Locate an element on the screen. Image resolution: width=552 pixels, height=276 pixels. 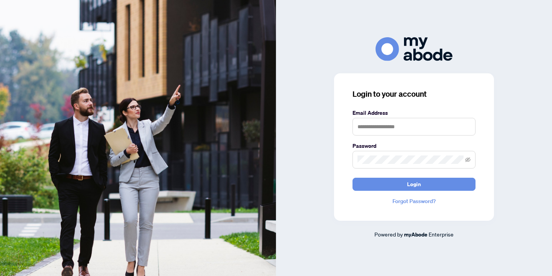
button: Login is located at coordinates (414, 184).